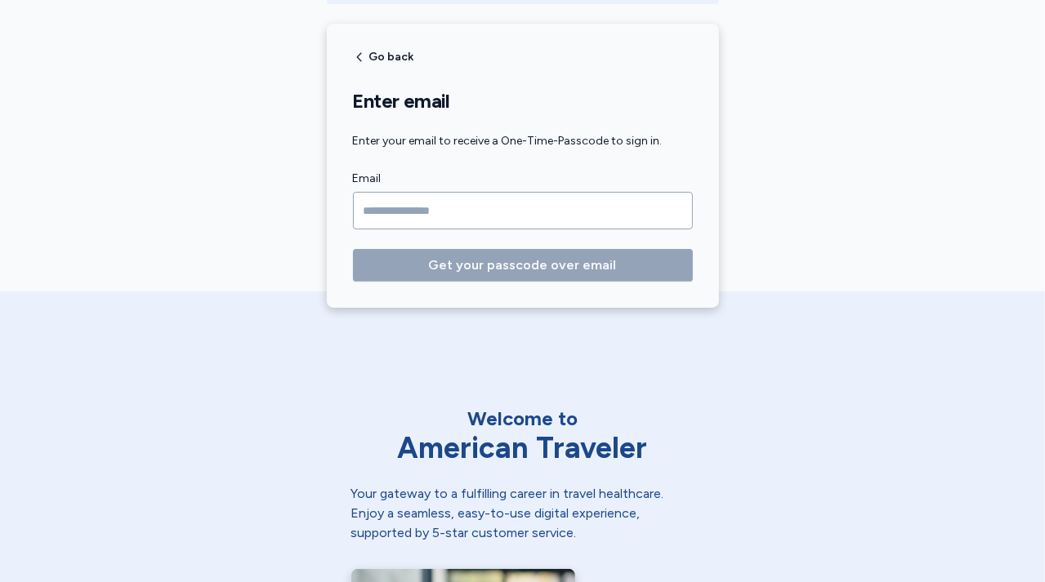  I want to click on button: Go back, so click(383, 57).